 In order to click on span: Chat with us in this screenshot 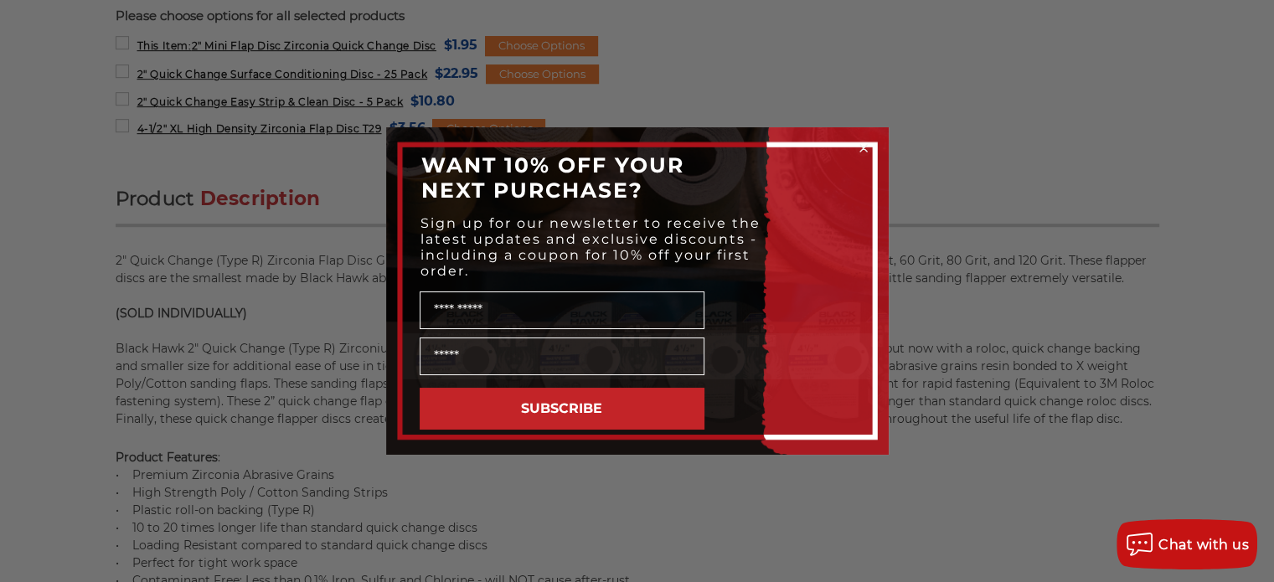, I will do `click(1203, 544)`.